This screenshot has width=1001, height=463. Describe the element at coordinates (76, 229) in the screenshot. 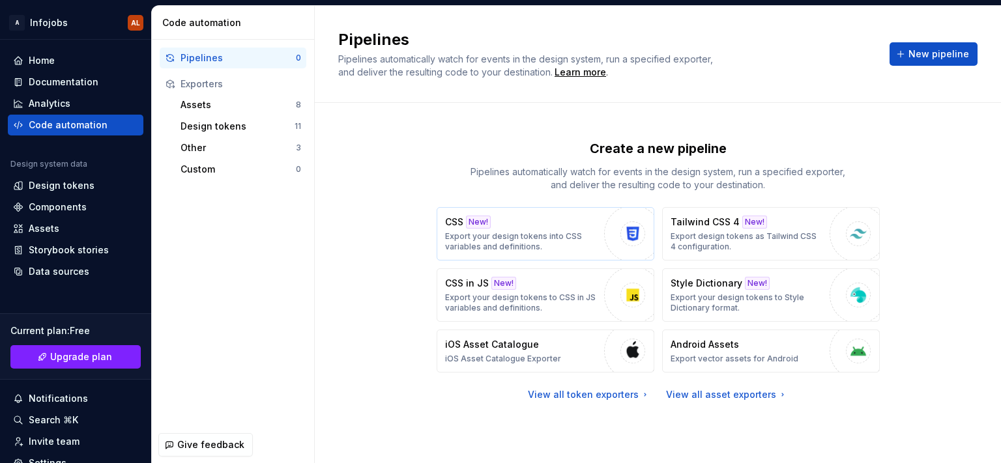

I see `a: Assets` at that location.